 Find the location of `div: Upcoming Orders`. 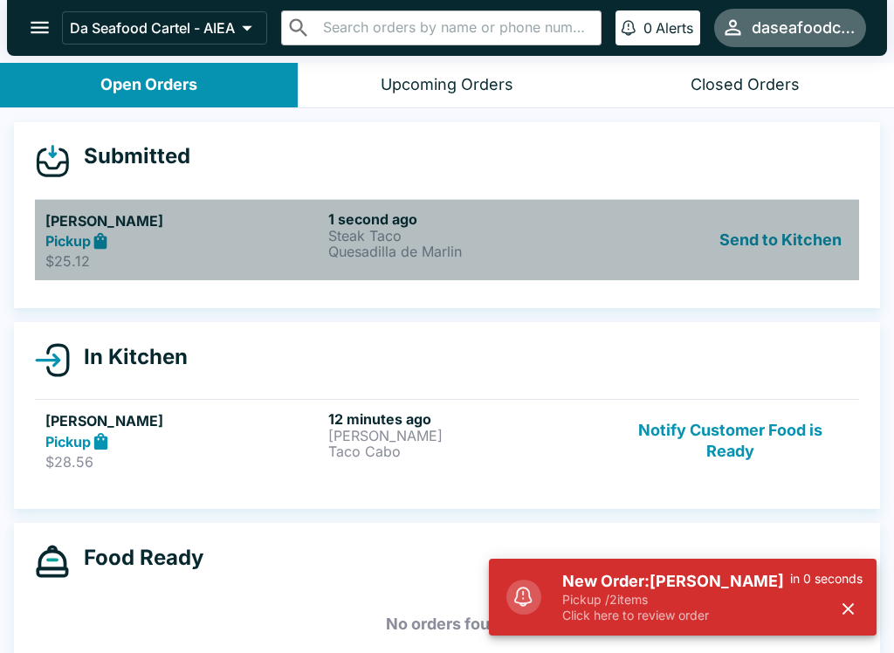

div: Upcoming Orders is located at coordinates (447, 85).